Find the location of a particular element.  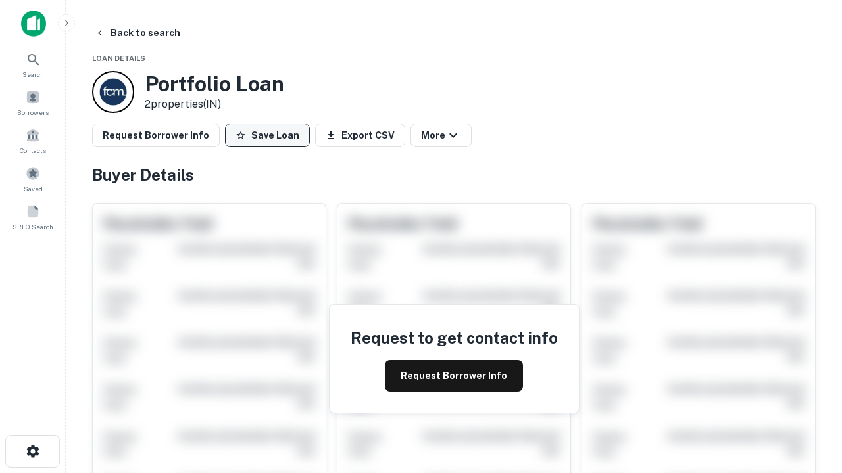

span: Contacts is located at coordinates (33, 151).